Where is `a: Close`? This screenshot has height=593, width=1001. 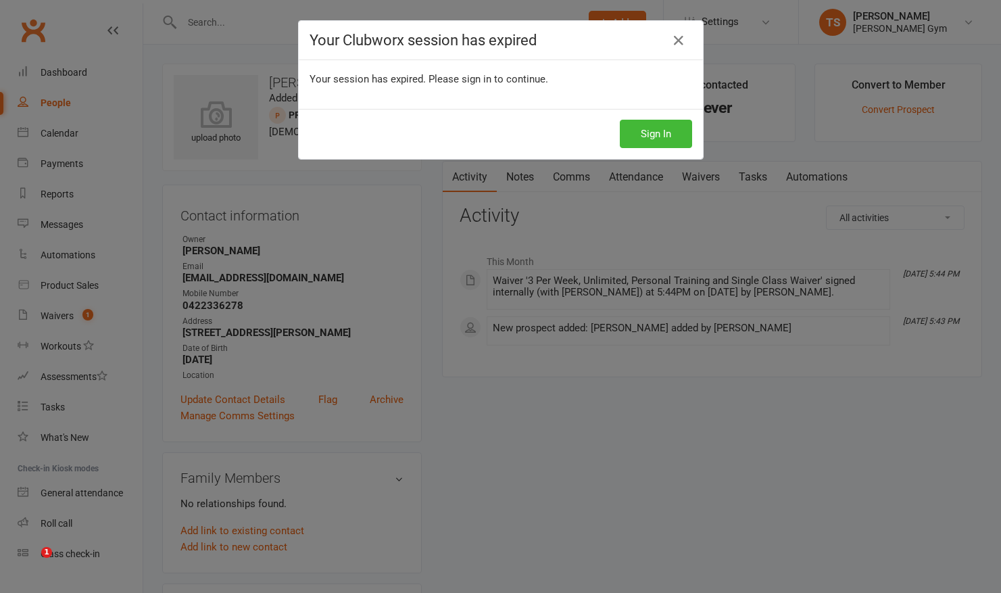
a: Close is located at coordinates (679, 41).